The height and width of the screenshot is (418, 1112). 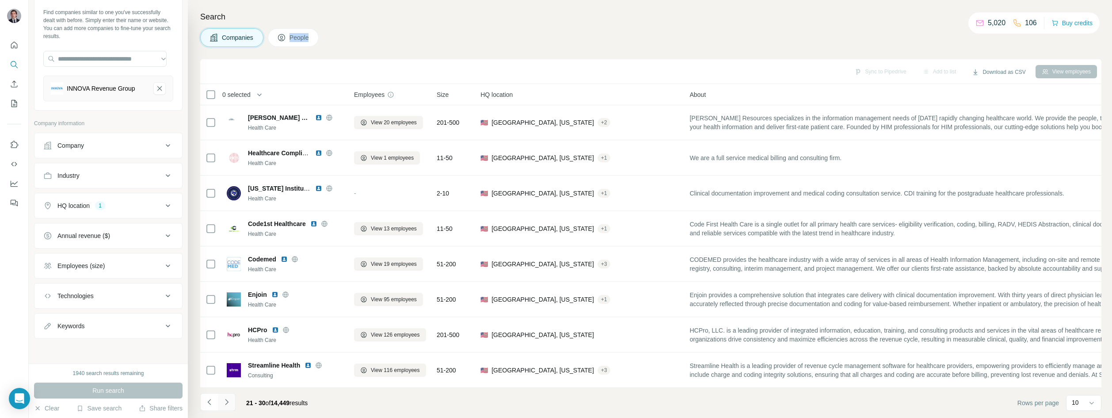 I want to click on img: Logo of Healthcare Compliance Systems, so click(x=234, y=158).